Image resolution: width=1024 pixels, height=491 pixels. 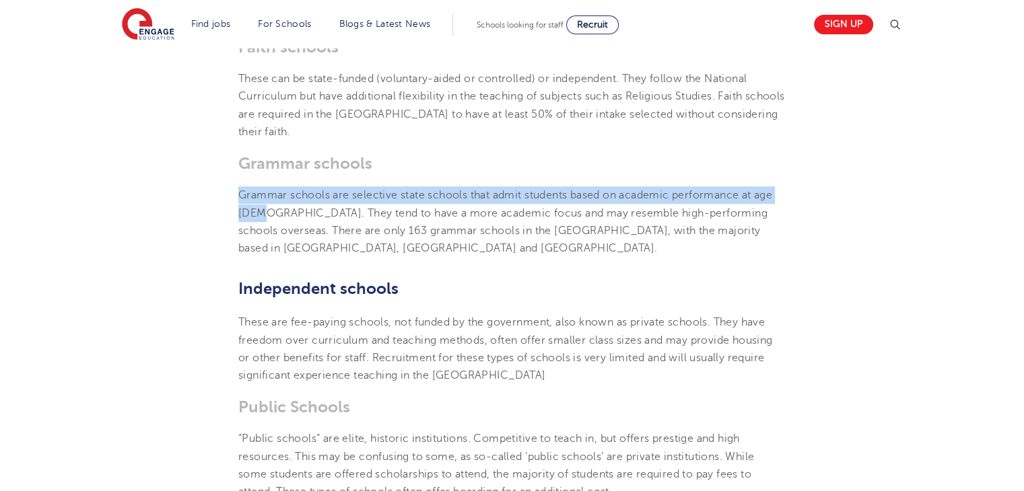 I want to click on a: Find jobs, so click(x=211, y=24).